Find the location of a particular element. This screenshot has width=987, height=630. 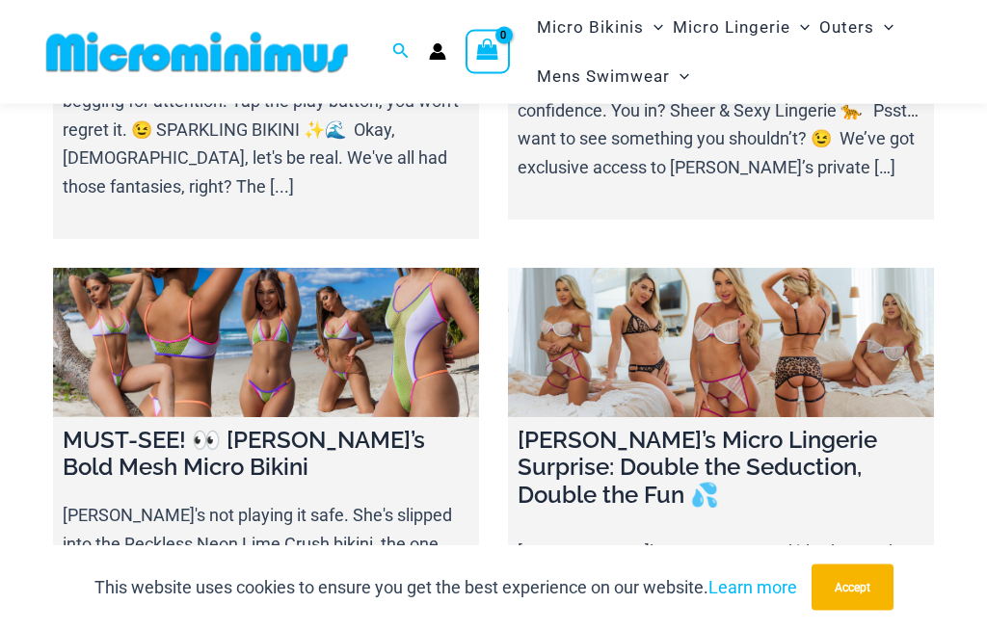

a: Ilana’s Micro Lingerie Surprise: Double the Seduction, Double the Fun 💦 is located at coordinates (721, 343).